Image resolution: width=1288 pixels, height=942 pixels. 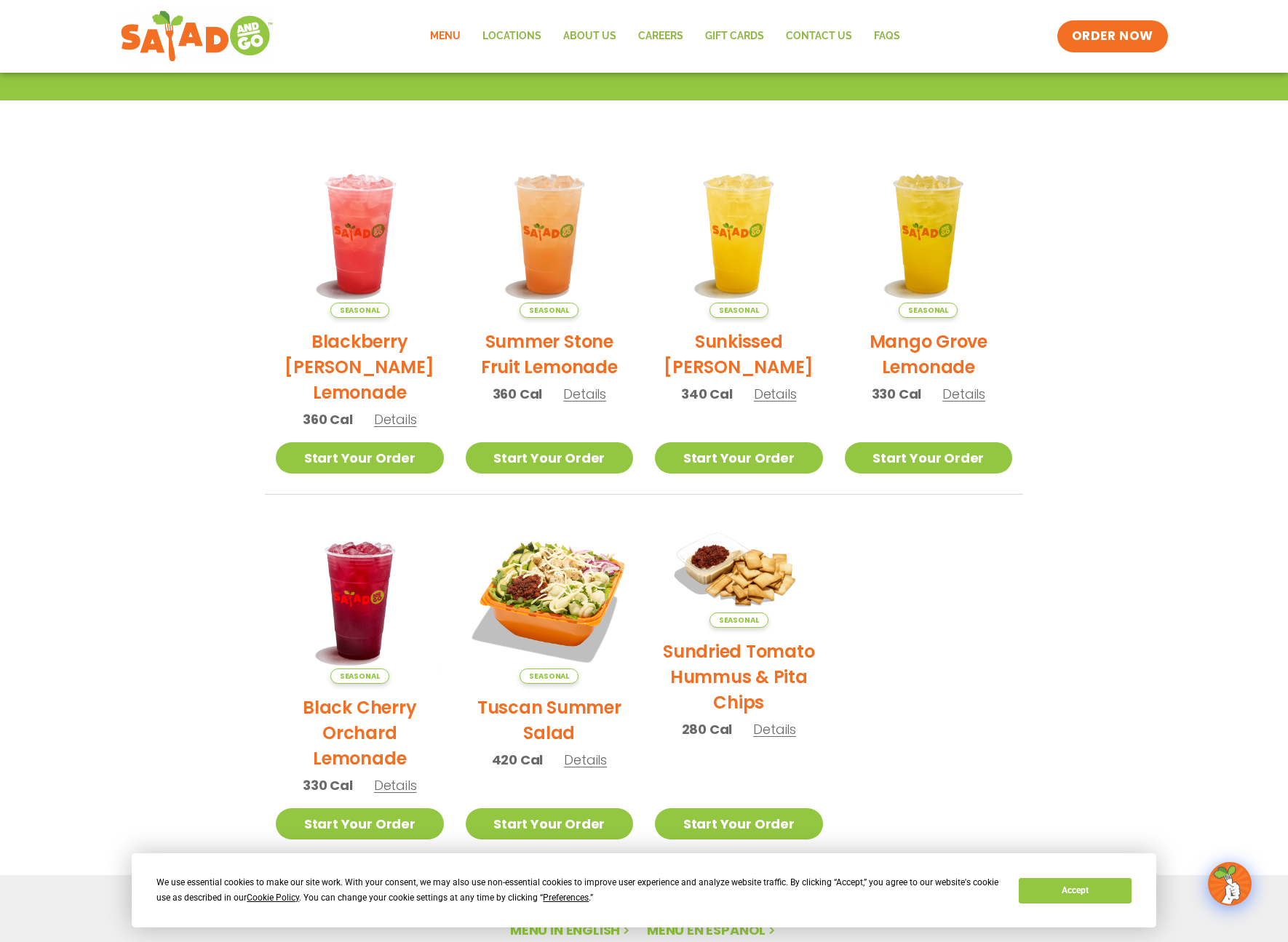 What do you see at coordinates (196, 37) in the screenshot?
I see `img: new-SAG-logo-768×292` at bounding box center [196, 37].